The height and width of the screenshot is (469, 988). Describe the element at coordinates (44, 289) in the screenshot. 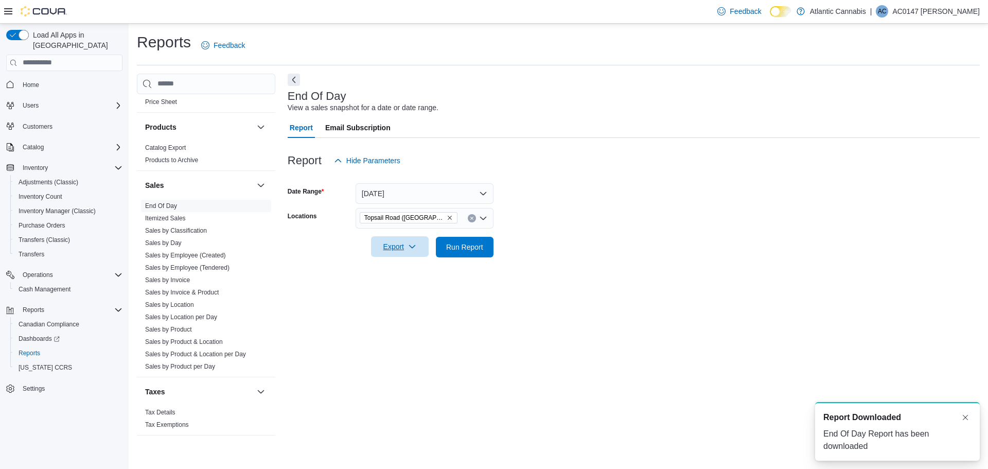

I see `a: Cash Management` at that location.